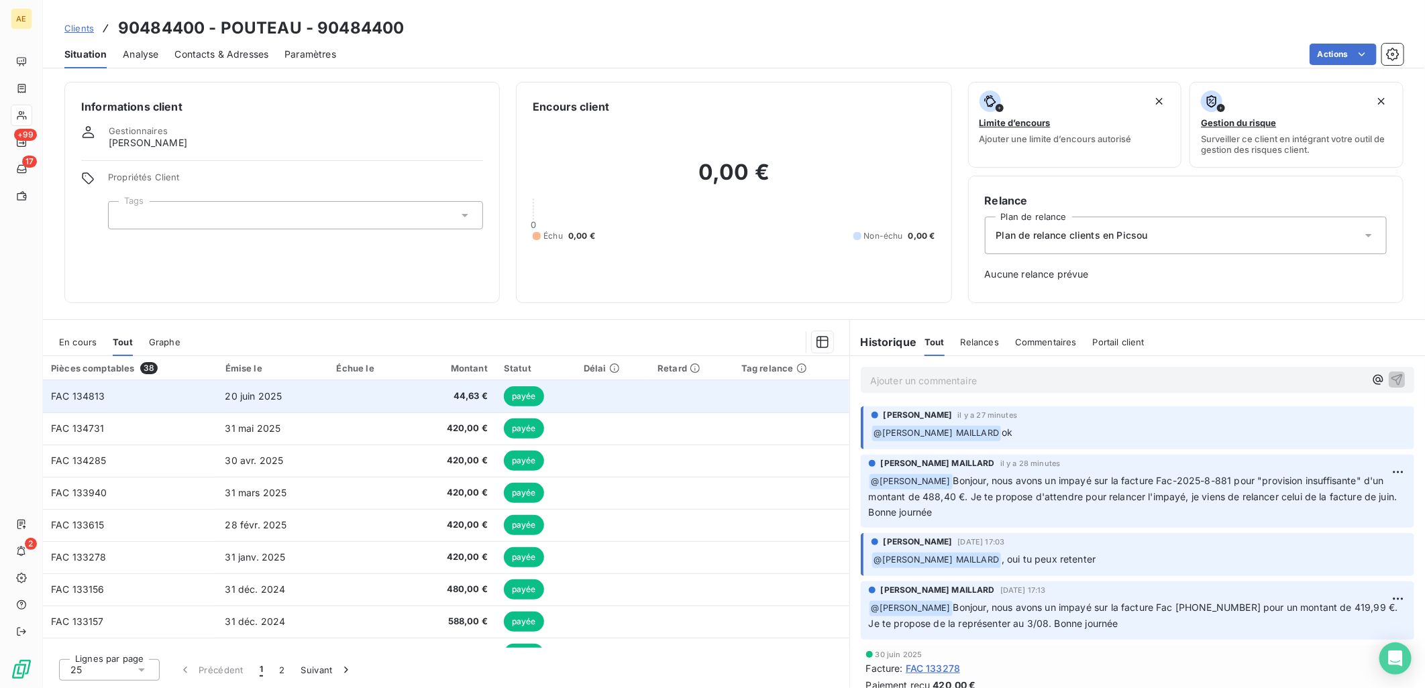 The height and width of the screenshot is (688, 1425). Describe the element at coordinates (130, 368) in the screenshot. I see `div: Pièces comptables` at that location.